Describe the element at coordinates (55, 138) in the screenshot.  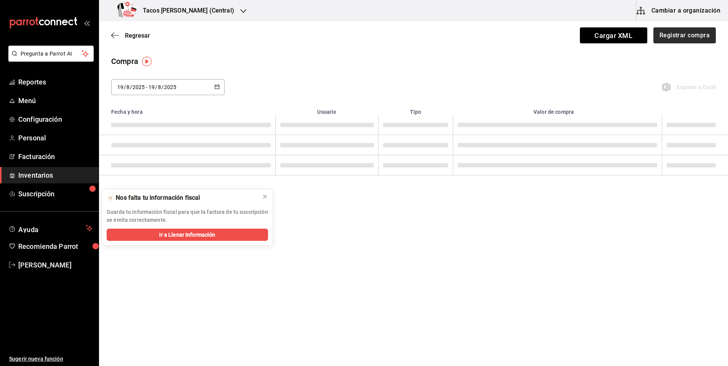
I see `span: Personal` at that location.